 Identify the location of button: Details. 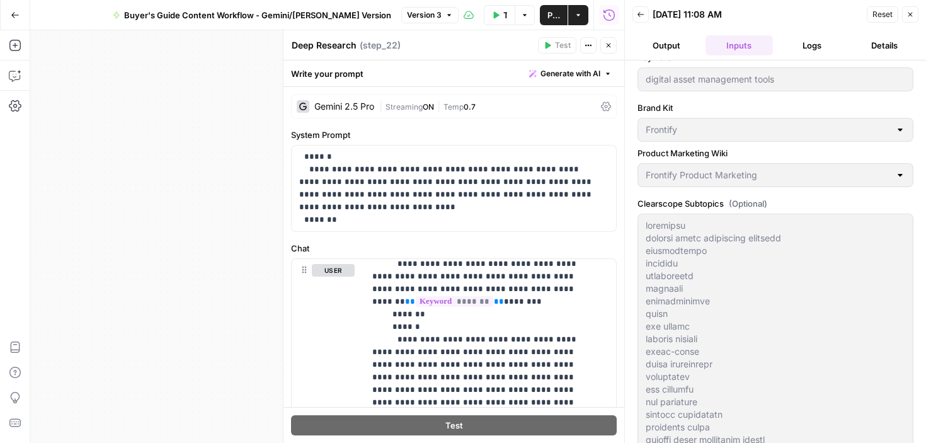
(885, 45).